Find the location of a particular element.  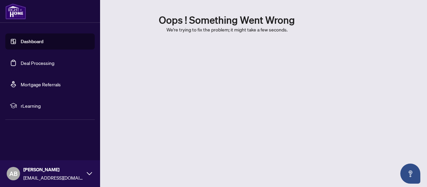

a: Mortgage Referrals is located at coordinates (41, 84).